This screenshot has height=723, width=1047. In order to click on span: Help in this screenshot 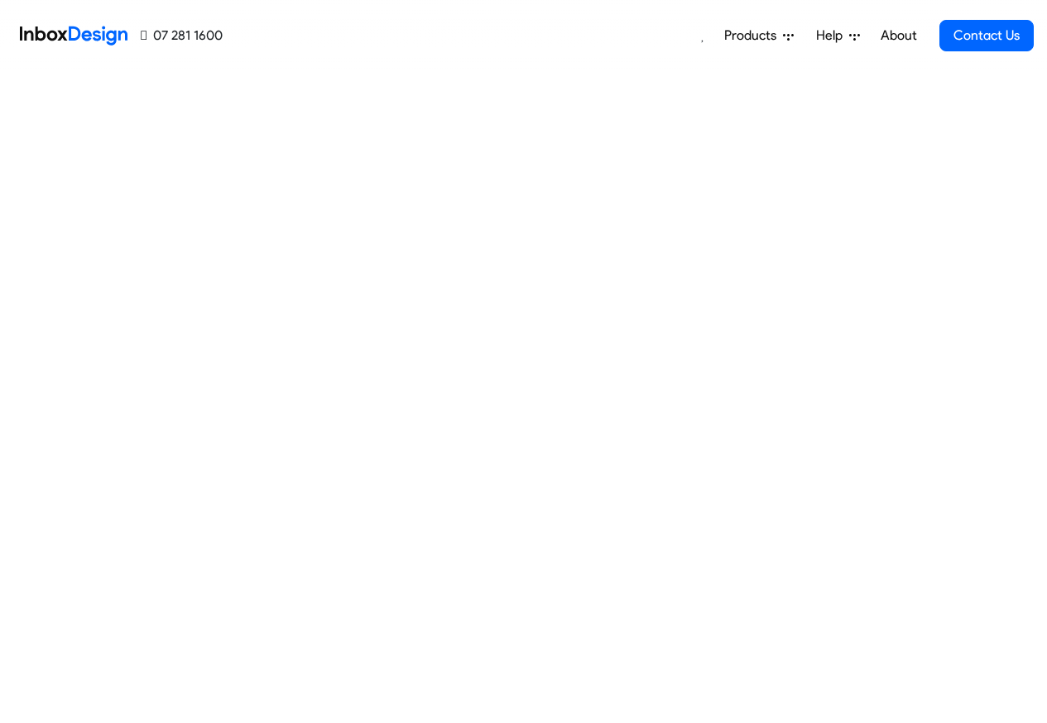, I will do `click(833, 36)`.